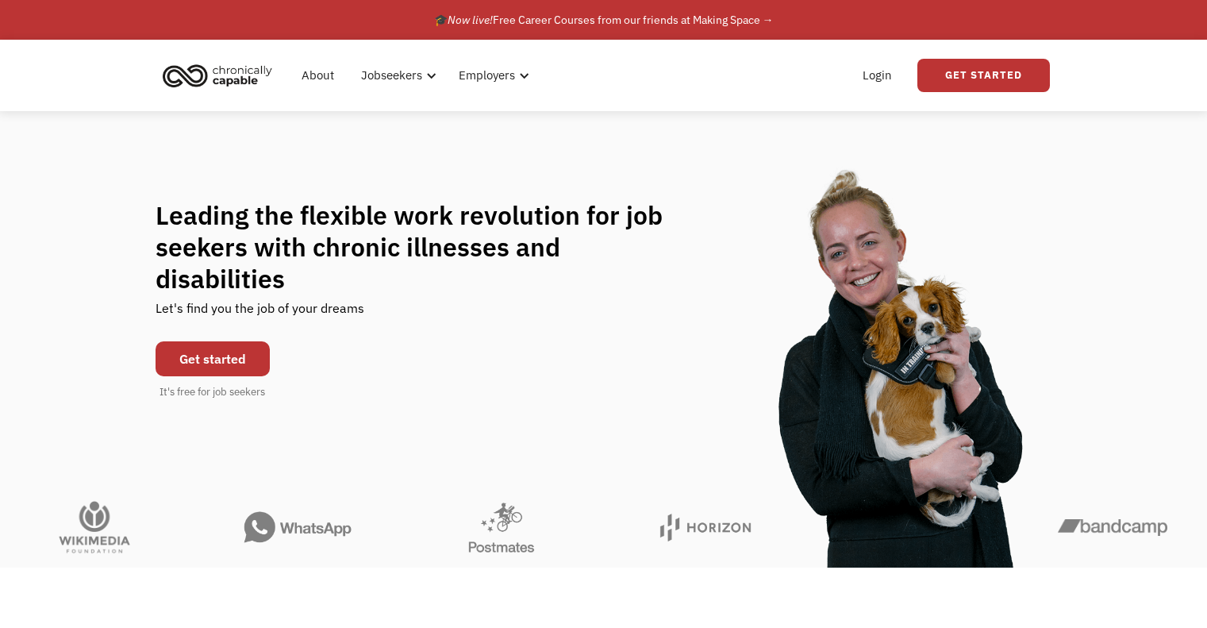  I want to click on a: About, so click(317, 75).